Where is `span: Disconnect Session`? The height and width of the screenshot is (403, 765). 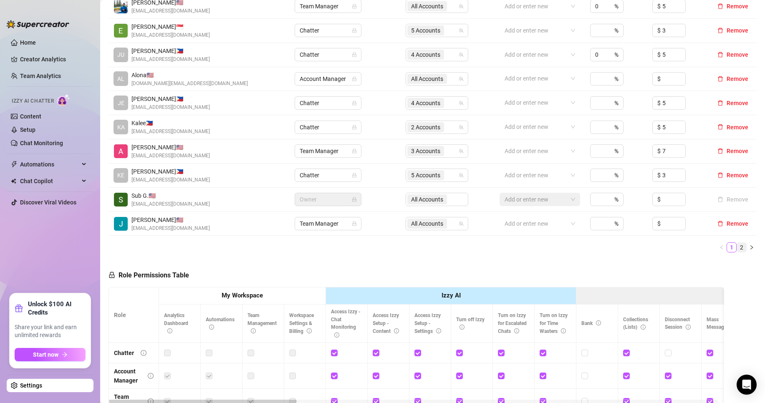
span: Disconnect Session is located at coordinates (678, 324).